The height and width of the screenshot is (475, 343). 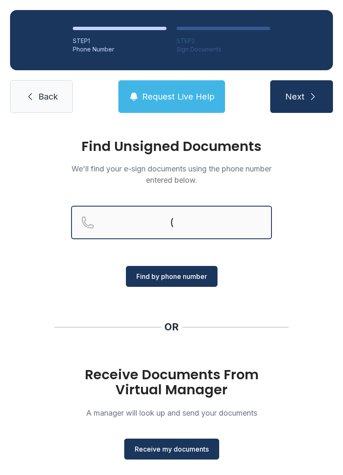 I want to click on span: Back, so click(x=48, y=97).